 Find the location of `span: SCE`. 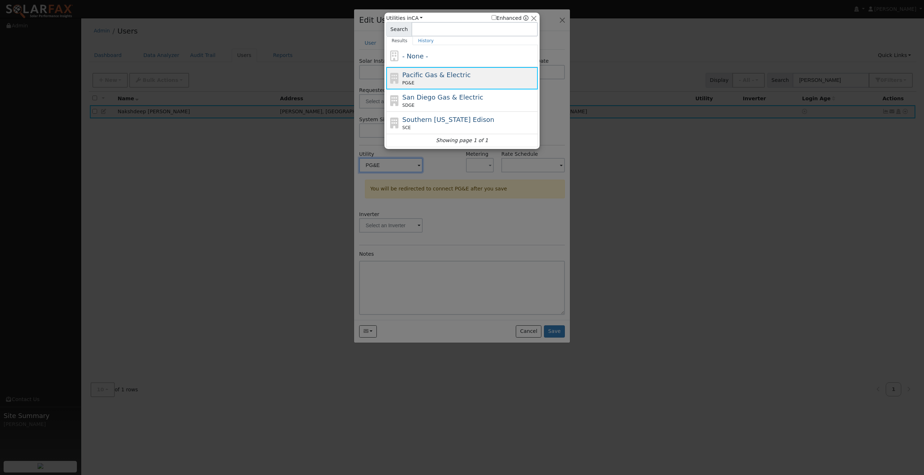

span: SCE is located at coordinates (407, 128).